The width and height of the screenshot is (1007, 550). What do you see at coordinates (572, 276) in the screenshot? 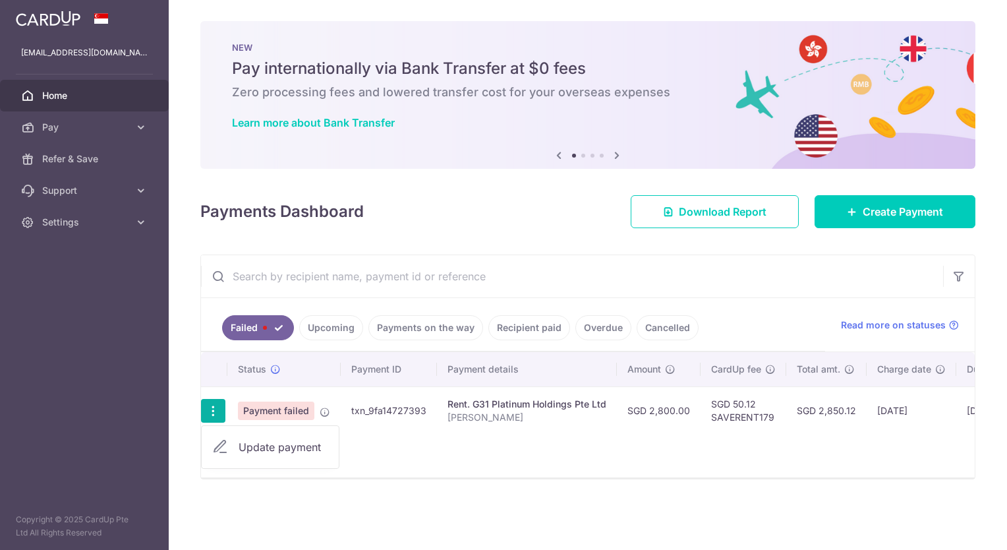
I see `input: Search by recipient name, payment id or reference` at bounding box center [572, 276].